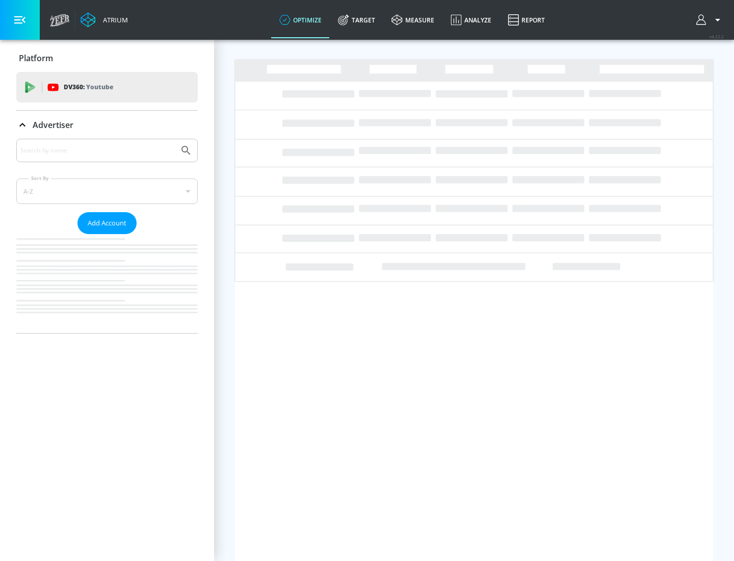 Image resolution: width=734 pixels, height=561 pixels. Describe the element at coordinates (526, 20) in the screenshot. I see `a: Report` at that location.